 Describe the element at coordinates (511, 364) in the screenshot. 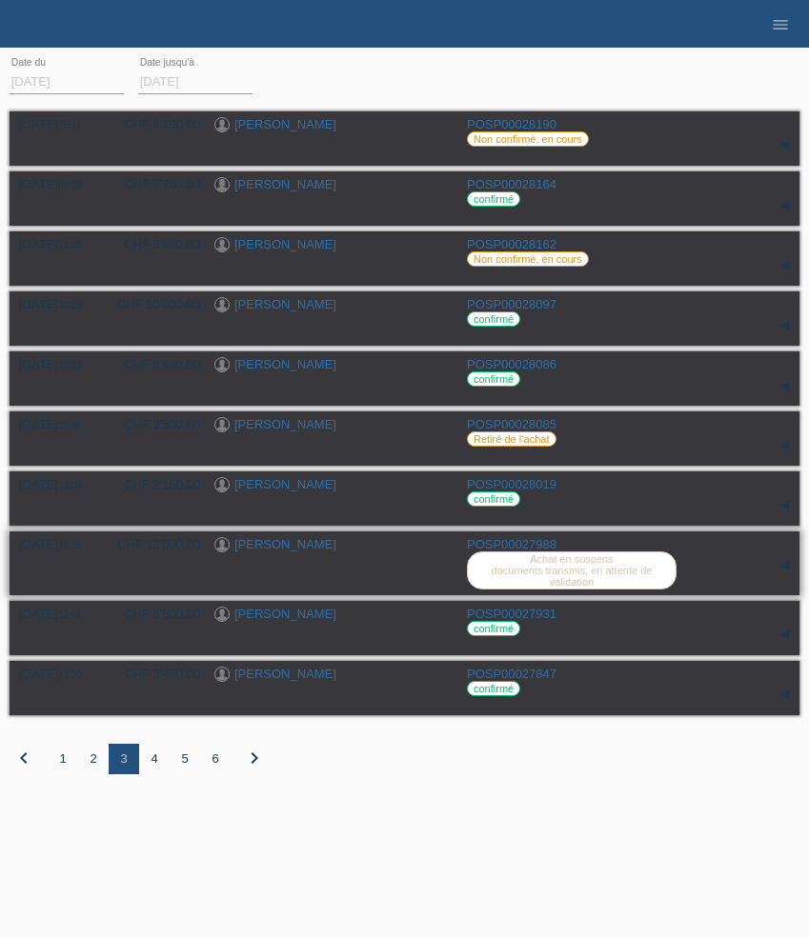

I see `a: POSP00028086` at that location.